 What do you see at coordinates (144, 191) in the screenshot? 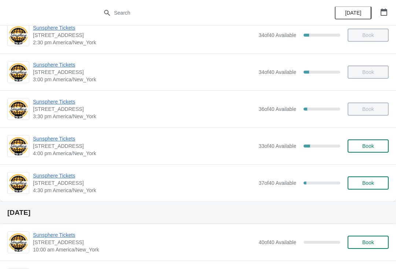
I see `span: 4:30 pm America/New_York` at bounding box center [144, 191].